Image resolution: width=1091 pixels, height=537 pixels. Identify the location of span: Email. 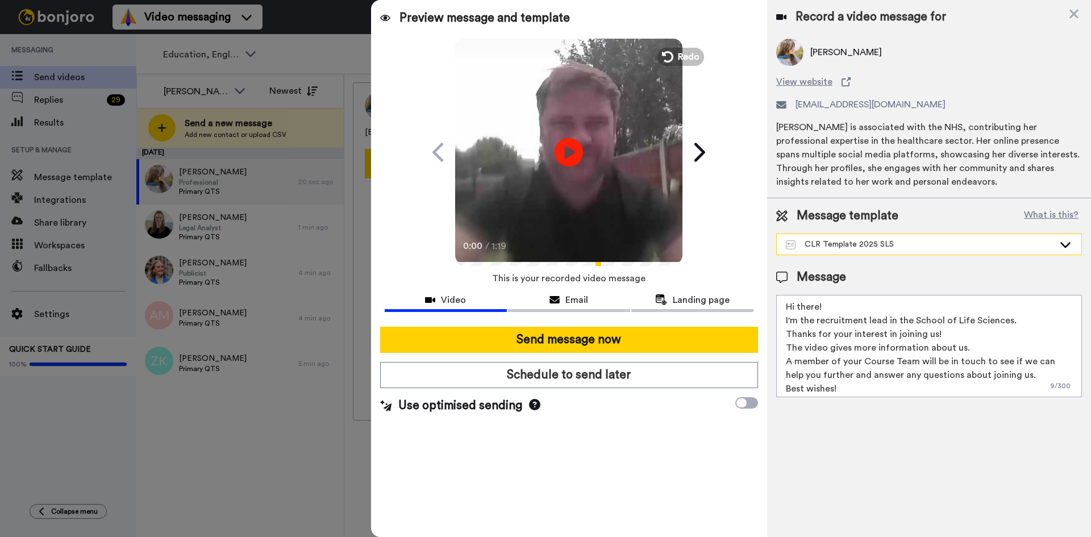
(577, 300).